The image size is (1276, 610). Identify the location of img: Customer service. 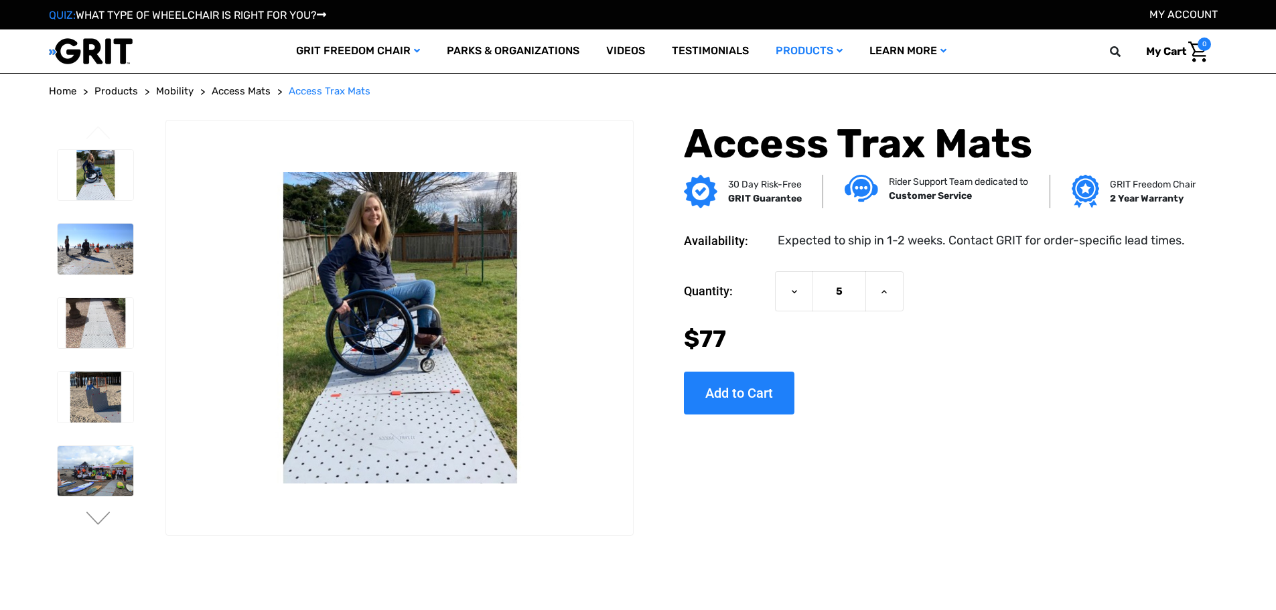
(861, 188).